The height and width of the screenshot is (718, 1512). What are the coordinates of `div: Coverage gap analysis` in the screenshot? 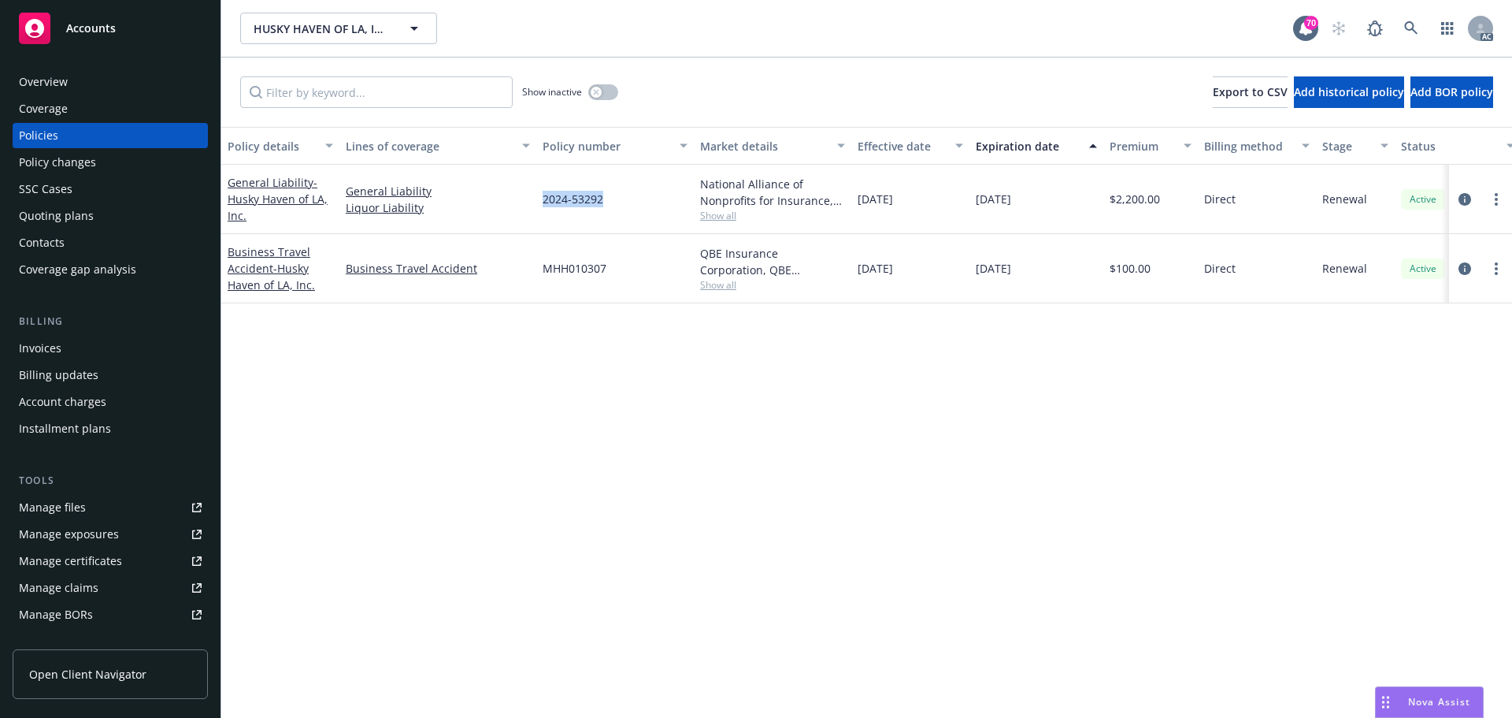 It's located at (77, 269).